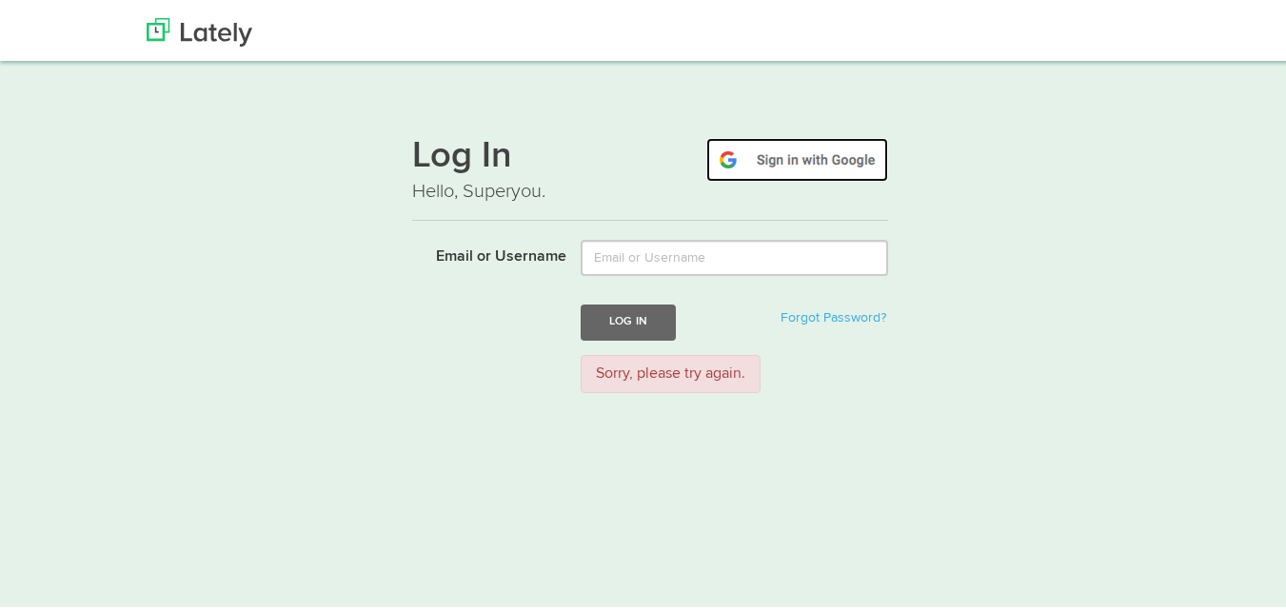 The height and width of the screenshot is (610, 1286). What do you see at coordinates (670, 370) in the screenshot?
I see `div: Sorry, please try again.` at bounding box center [670, 370].